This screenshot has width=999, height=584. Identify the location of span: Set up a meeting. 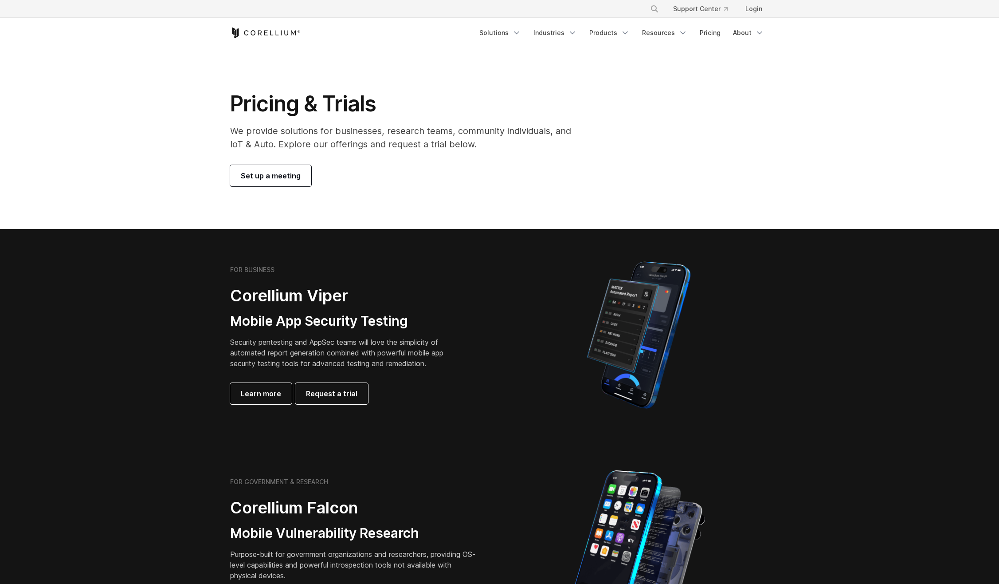
(271, 176).